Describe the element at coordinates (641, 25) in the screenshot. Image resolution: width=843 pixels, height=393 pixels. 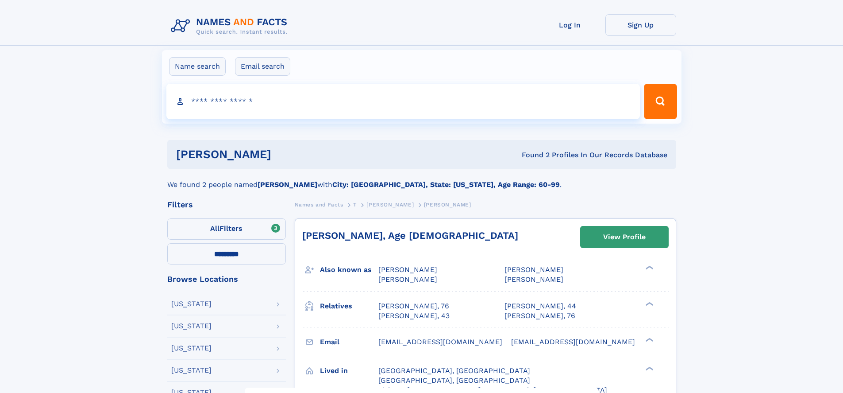
I see `a: Sign Up` at that location.